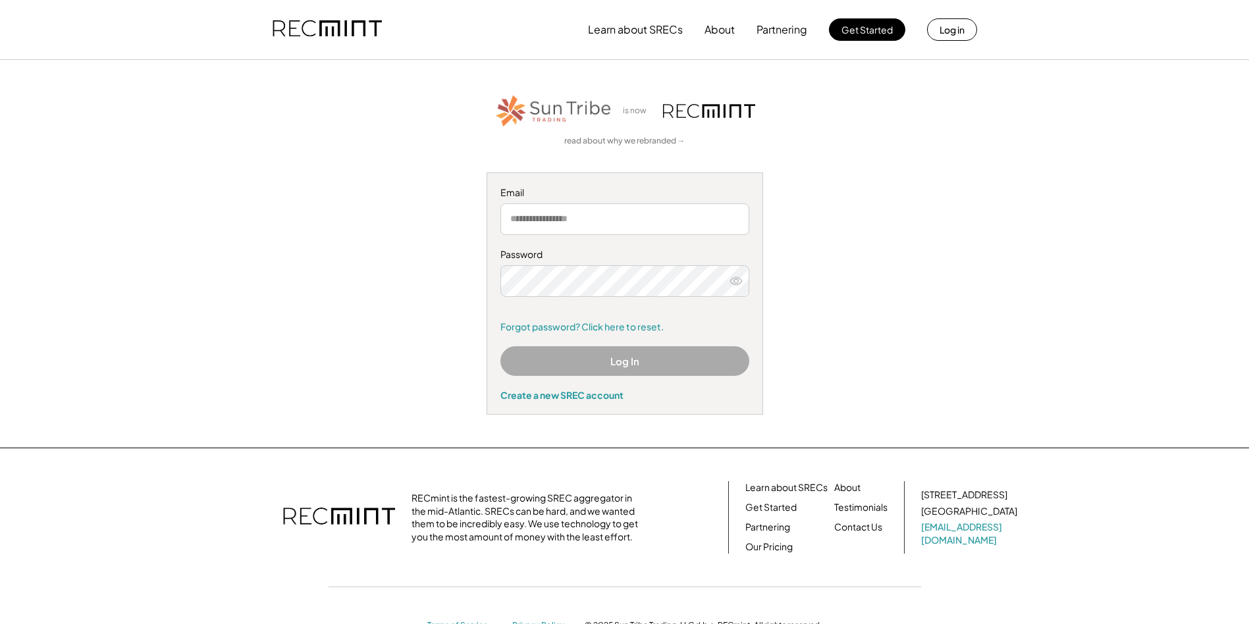  I want to click on div: Password, so click(625, 255).